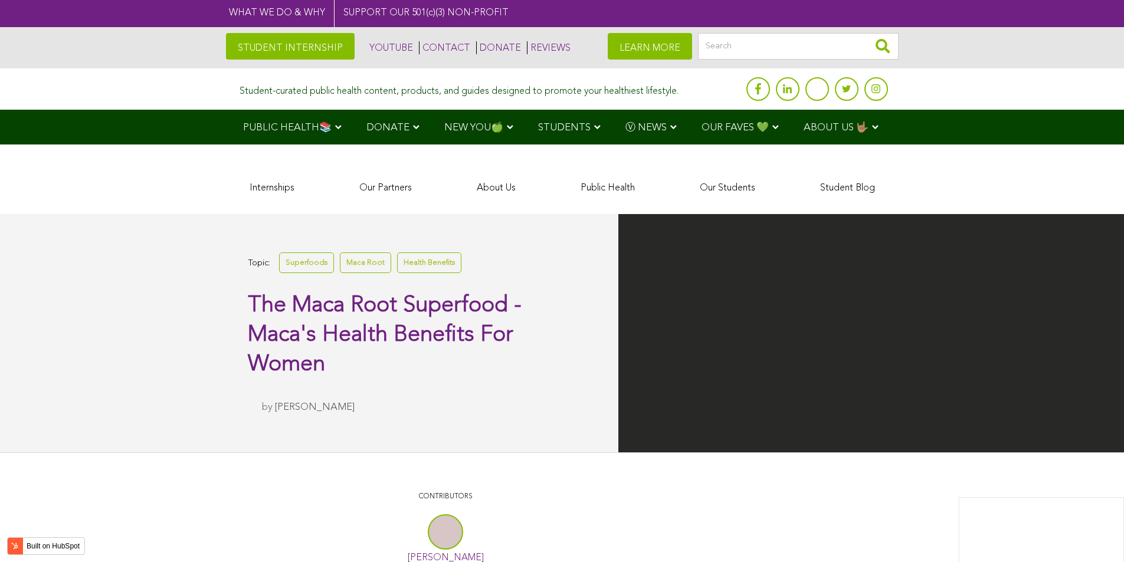 The height and width of the screenshot is (562, 1124). I want to click on span: PUBLIC HEALTH📚, so click(287, 127).